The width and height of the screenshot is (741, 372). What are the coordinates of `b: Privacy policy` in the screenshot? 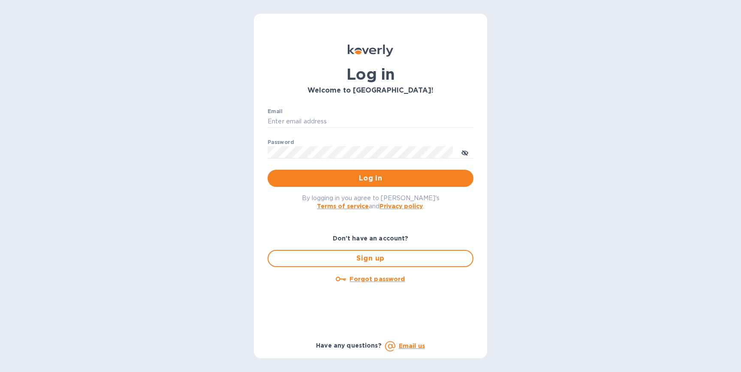 It's located at (401, 206).